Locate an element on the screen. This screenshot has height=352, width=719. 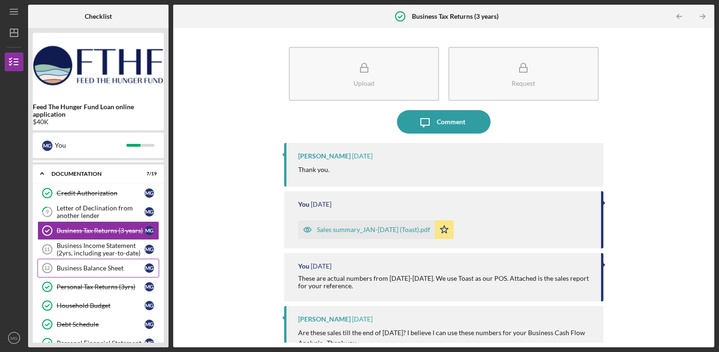
div: Debt Schedule is located at coordinates (101, 324).